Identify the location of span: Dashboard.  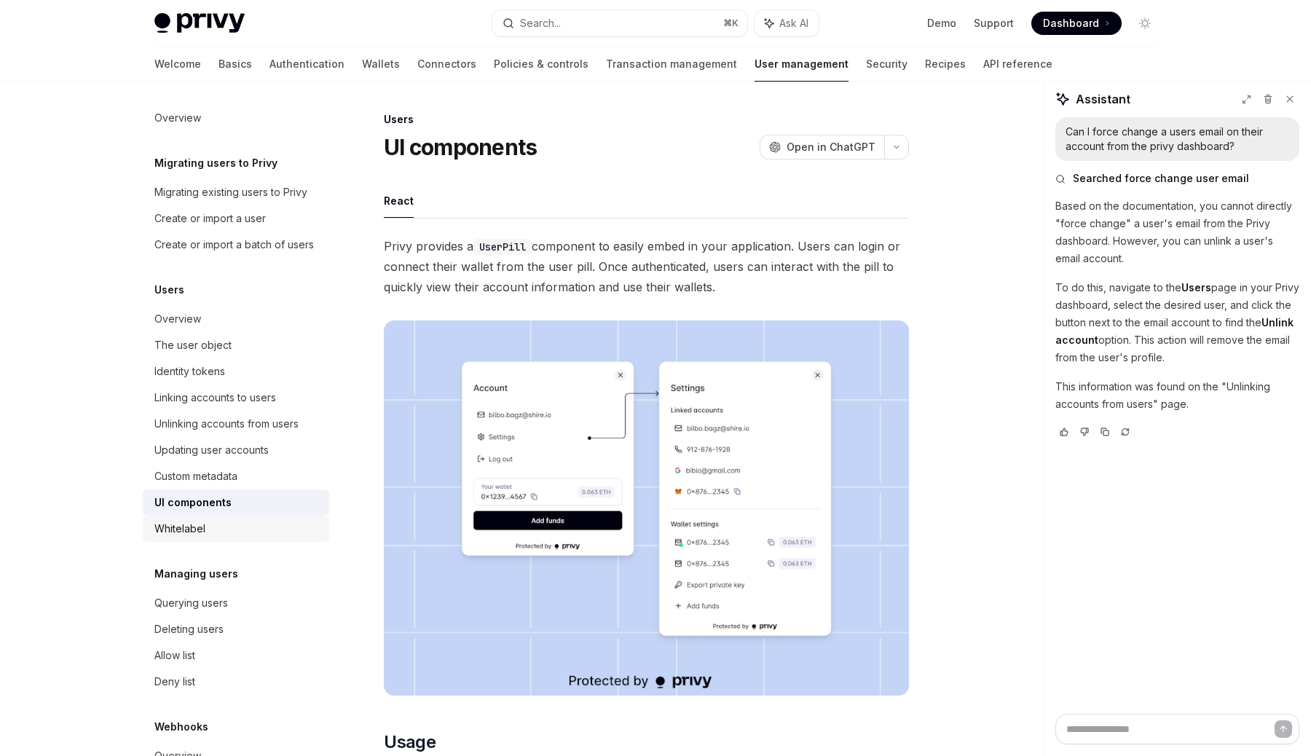
(1071, 23).